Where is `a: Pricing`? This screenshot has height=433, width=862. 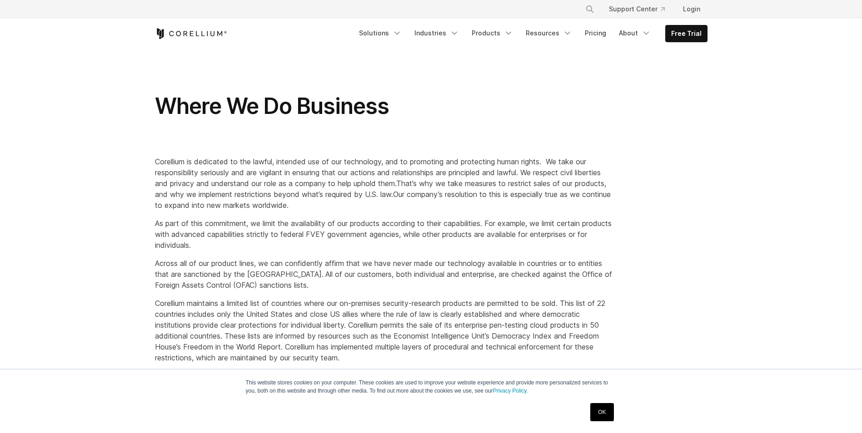 a: Pricing is located at coordinates (595, 33).